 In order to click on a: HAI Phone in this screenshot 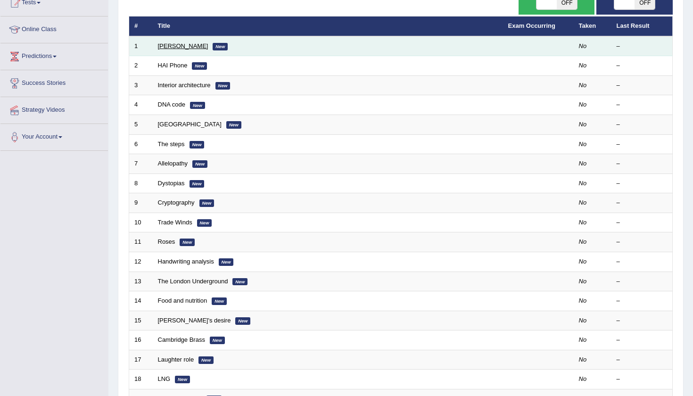, I will do `click(173, 65)`.